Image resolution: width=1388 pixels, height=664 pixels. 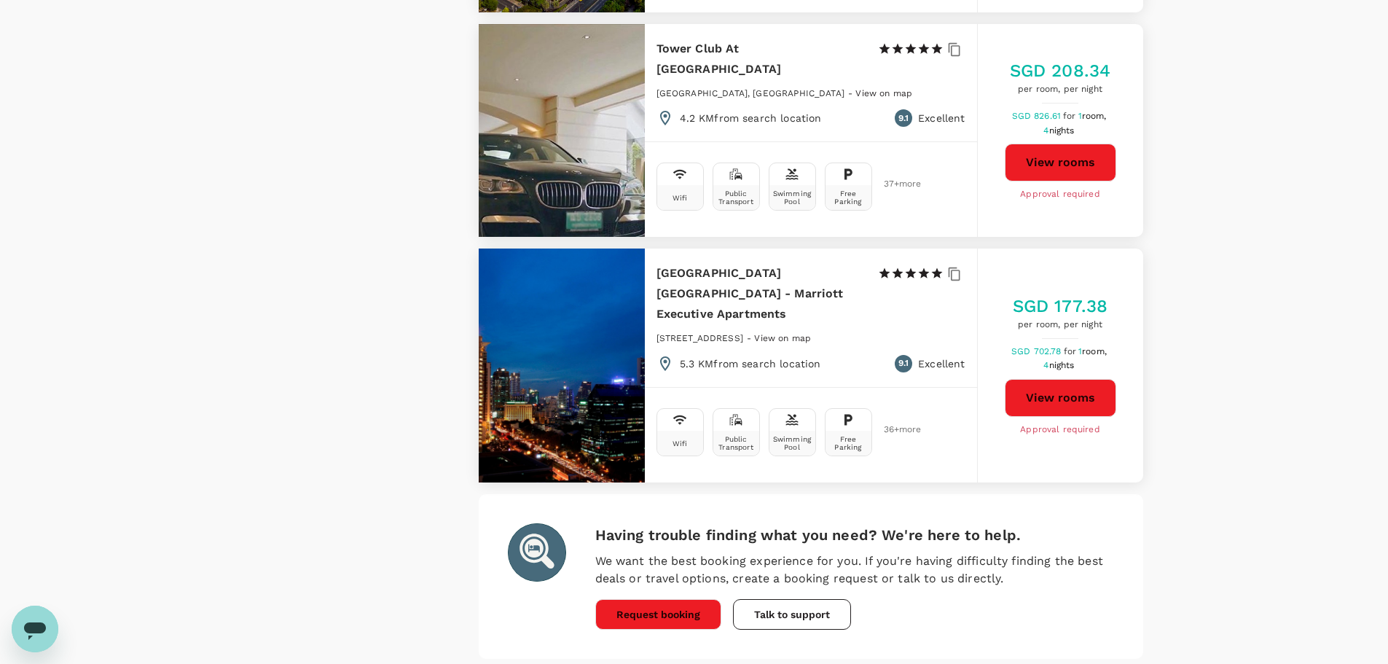 I want to click on h5: SGD 177.38, so click(x=1060, y=306).